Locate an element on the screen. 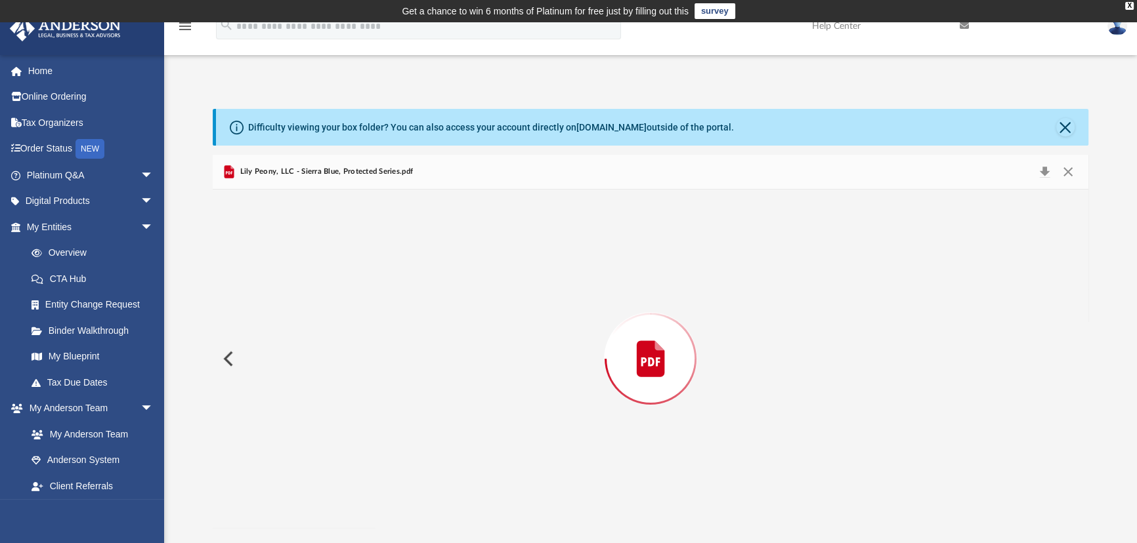 This screenshot has width=1137, height=543. button: Download is located at coordinates (1044, 172).